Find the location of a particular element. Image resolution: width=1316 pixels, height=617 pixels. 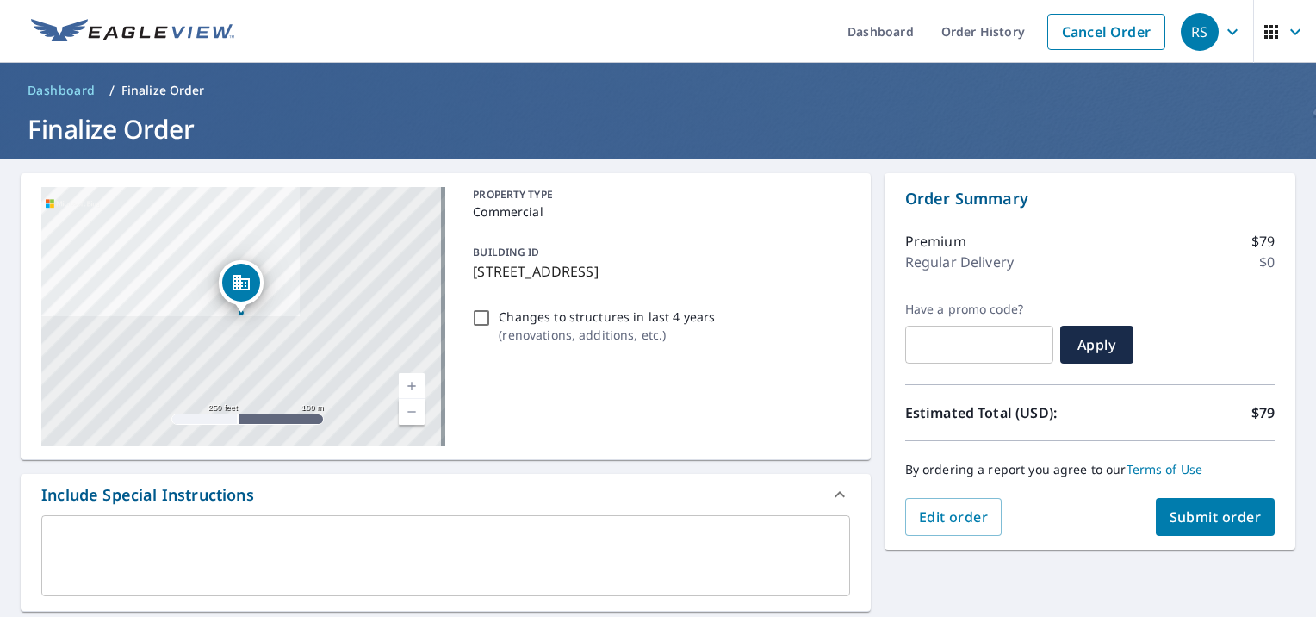

nav: breadcrumb is located at coordinates (658, 90).